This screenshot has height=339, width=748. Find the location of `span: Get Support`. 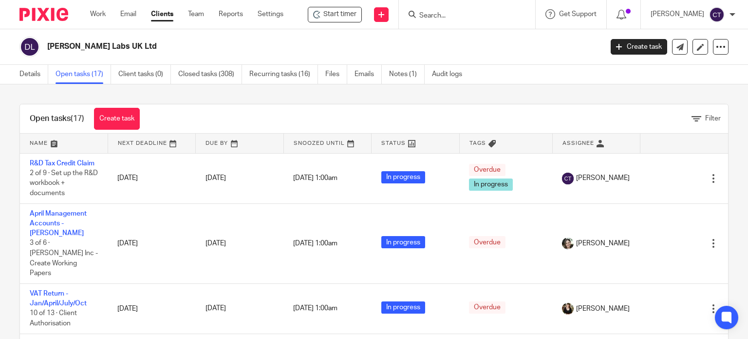

span: Get Support is located at coordinates (578, 14).